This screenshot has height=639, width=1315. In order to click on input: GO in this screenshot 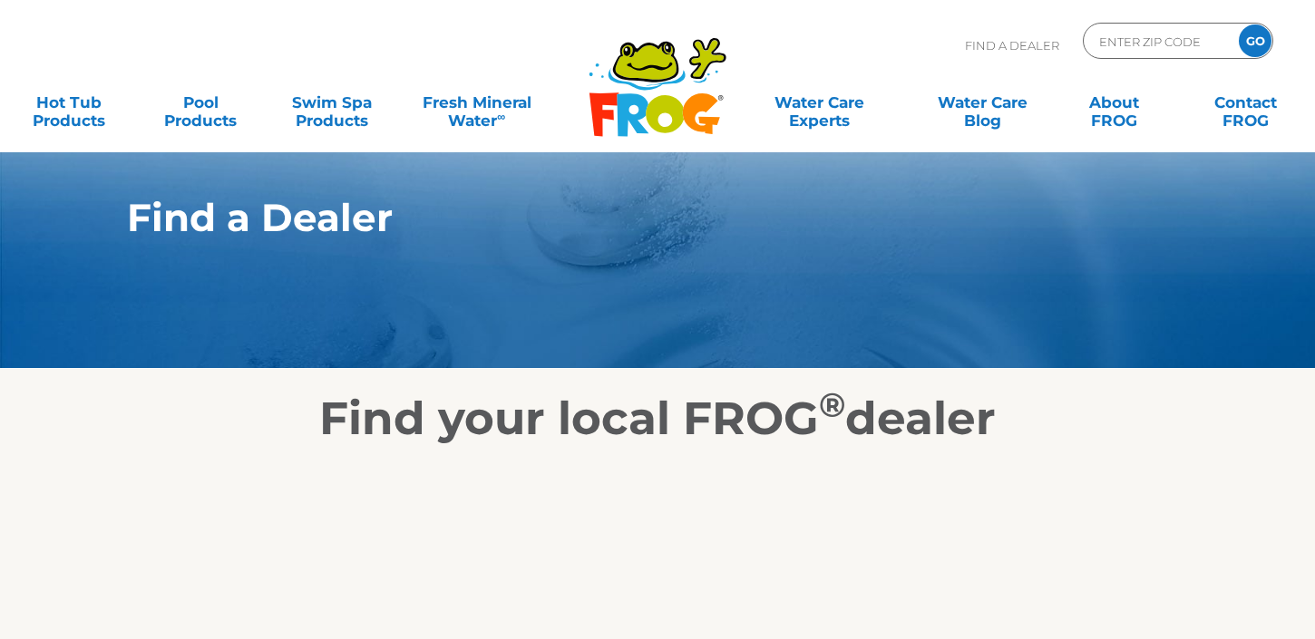, I will do `click(1255, 41)`.